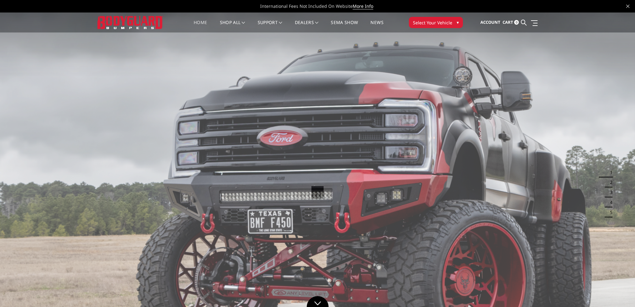 This screenshot has height=307, width=635. Describe the element at coordinates (200, 26) in the screenshot. I see `a: Home` at that location.